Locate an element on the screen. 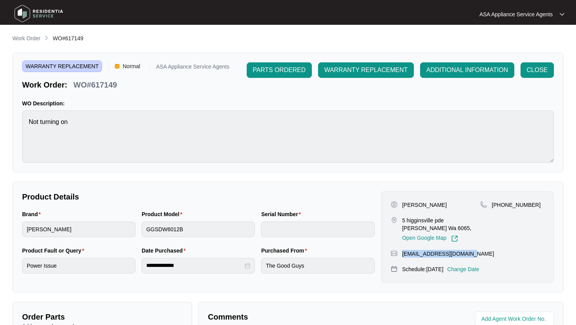 This screenshot has width=576, height=325. img: dropdown arrow is located at coordinates (562, 14).